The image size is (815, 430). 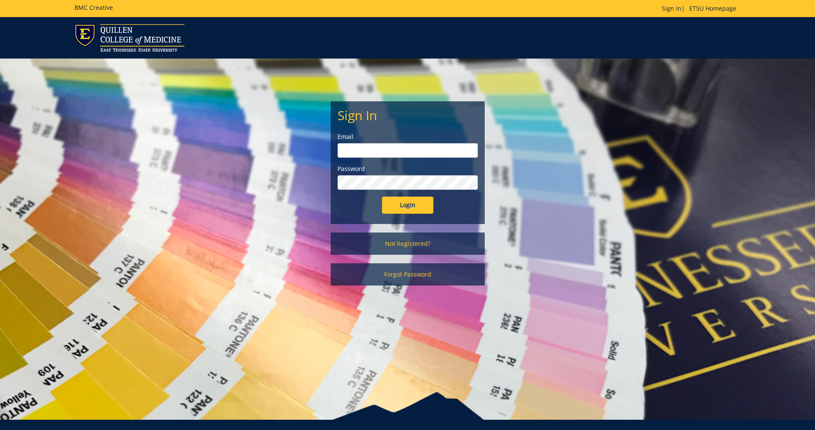 What do you see at coordinates (408, 205) in the screenshot?
I see `input: Login` at bounding box center [408, 205].